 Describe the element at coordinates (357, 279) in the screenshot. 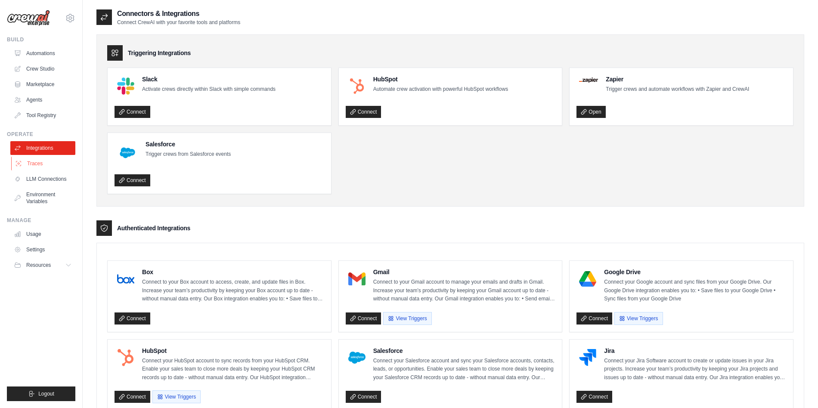

I see `img: Gmail Logo` at that location.